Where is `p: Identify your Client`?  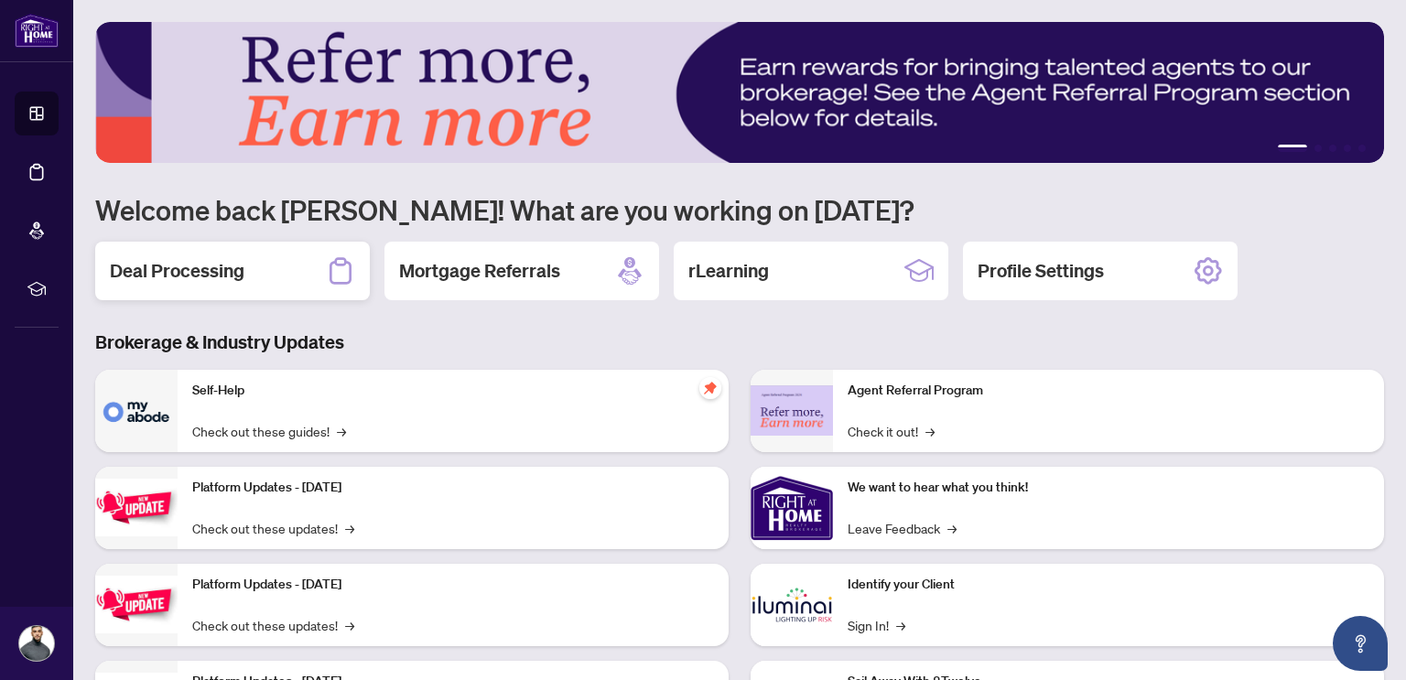
p: Identify your Client is located at coordinates (1109, 585).